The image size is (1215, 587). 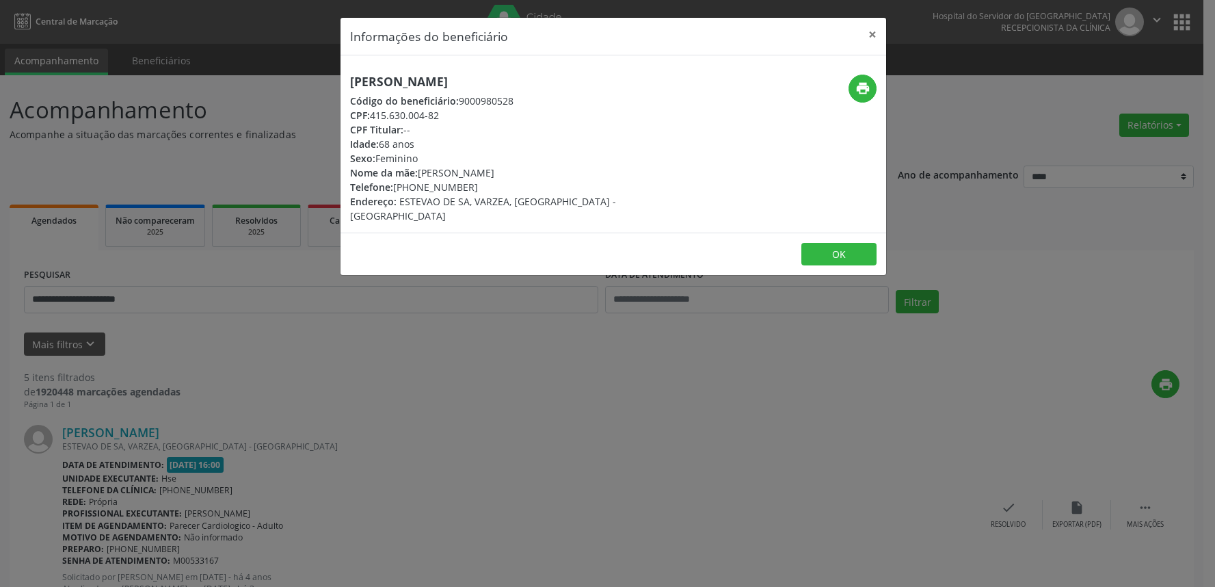 What do you see at coordinates (365, 144) in the screenshot?
I see `span: Idade:` at bounding box center [365, 144].